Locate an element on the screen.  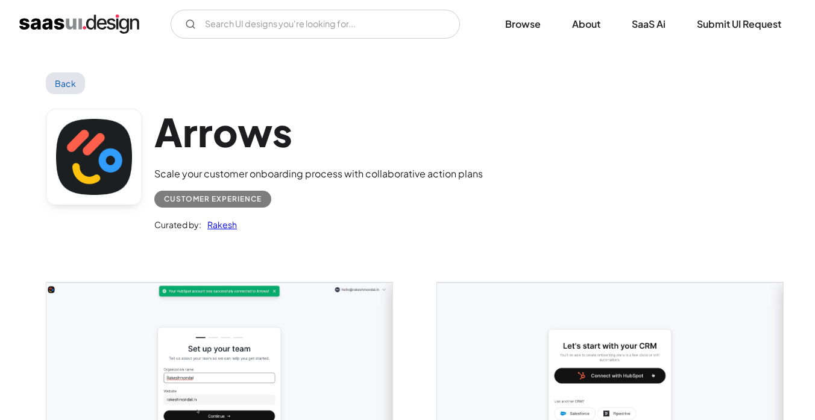
div: Scale your customer onboarding process with collaborative action plans is located at coordinates (318, 174).